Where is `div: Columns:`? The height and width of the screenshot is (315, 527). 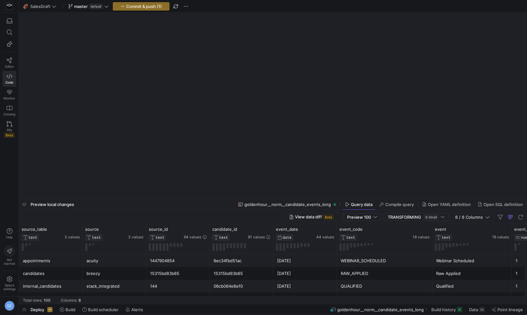 div: Columns: is located at coordinates (69, 301).